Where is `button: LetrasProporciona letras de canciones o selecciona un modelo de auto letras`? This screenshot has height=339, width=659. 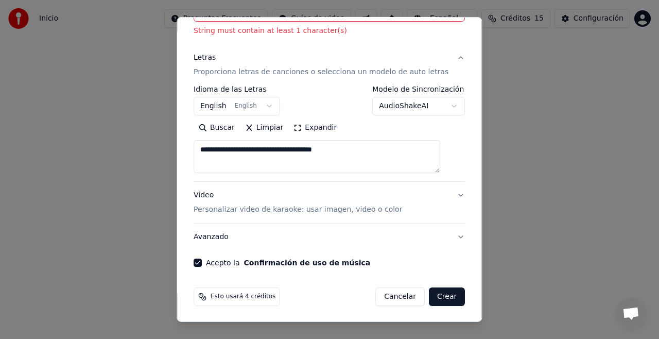 button: LetrasProporciona letras de canciones o selecciona un modelo de auto letras is located at coordinates (329, 65).